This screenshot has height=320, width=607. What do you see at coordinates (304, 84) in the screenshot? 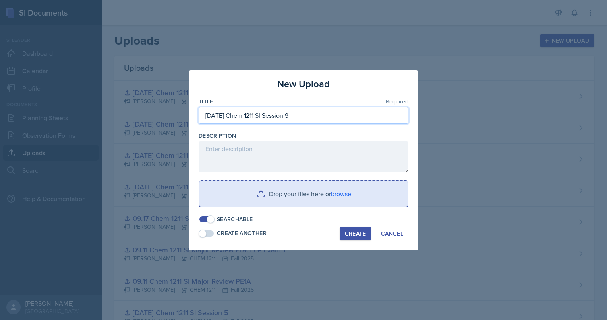
I see `h3: New Upload` at bounding box center [304, 84].